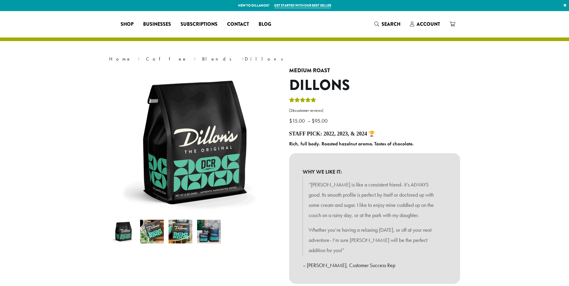 Image resolution: width=569 pixels, height=286 pixels. What do you see at coordinates (320, 121) in the screenshot?
I see `bdi: 95.00` at bounding box center [320, 121].